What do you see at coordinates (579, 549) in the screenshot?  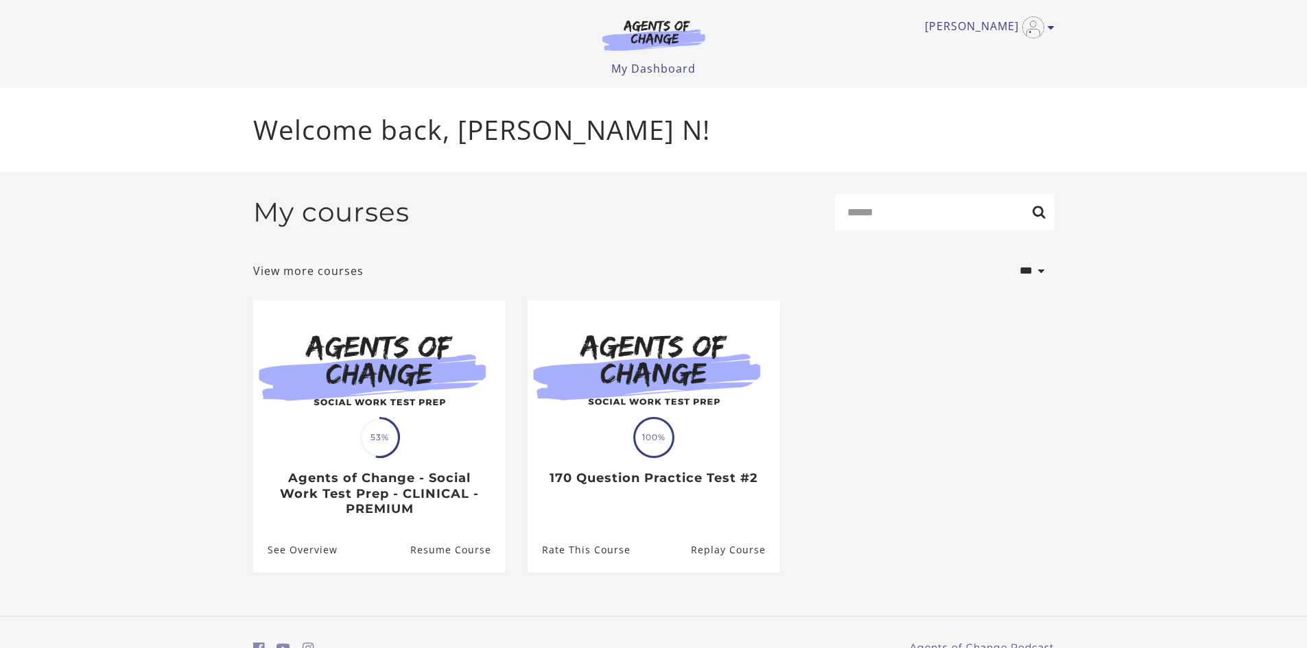 I see `a: 170 Question Practice Test #2: Rate This Course` at bounding box center [579, 549].